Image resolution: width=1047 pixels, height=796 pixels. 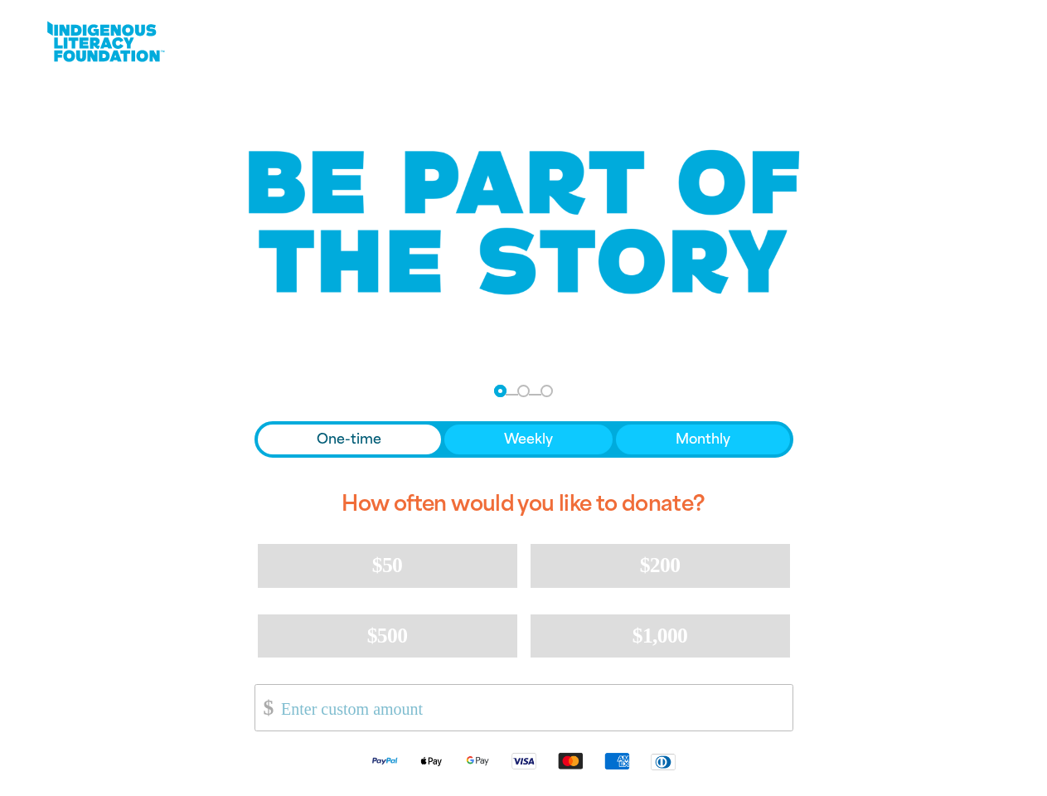 I want to click on button: Navigate to step 3 of 3 to enter your payment details, so click(x=546, y=390).